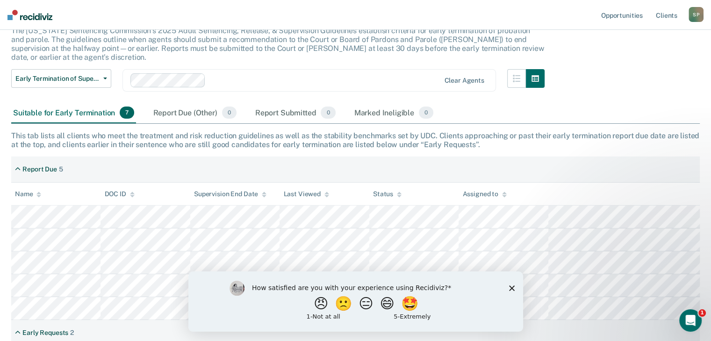 Image resolution: width=711 pixels, height=341 pixels. Describe the element at coordinates (108, 45) in the screenshot. I see `div: 1 - Not at all` at that location.